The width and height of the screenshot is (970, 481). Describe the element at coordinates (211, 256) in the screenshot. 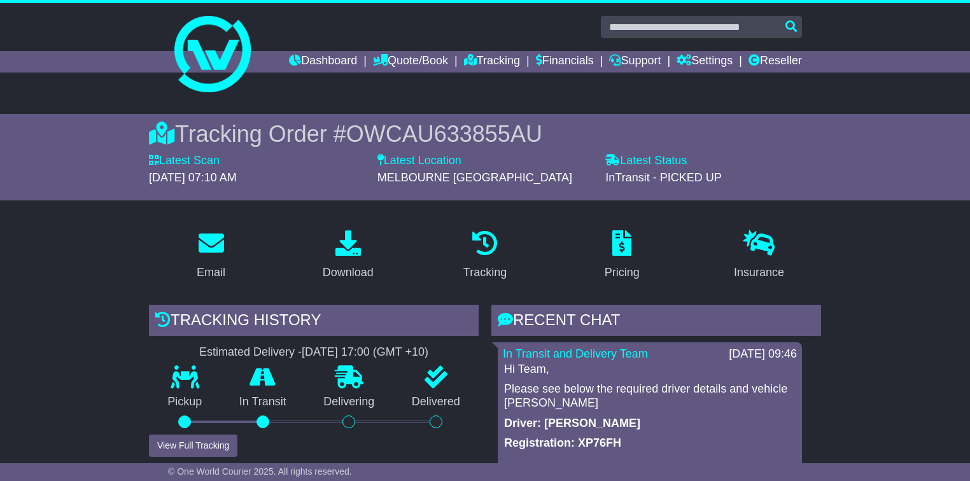

I see `a: Email` at that location.